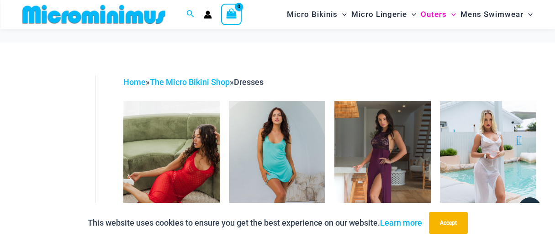 The height and width of the screenshot is (243, 555). Describe the element at coordinates (231, 14) in the screenshot. I see `a: View Shopping Cart, empty` at that location.